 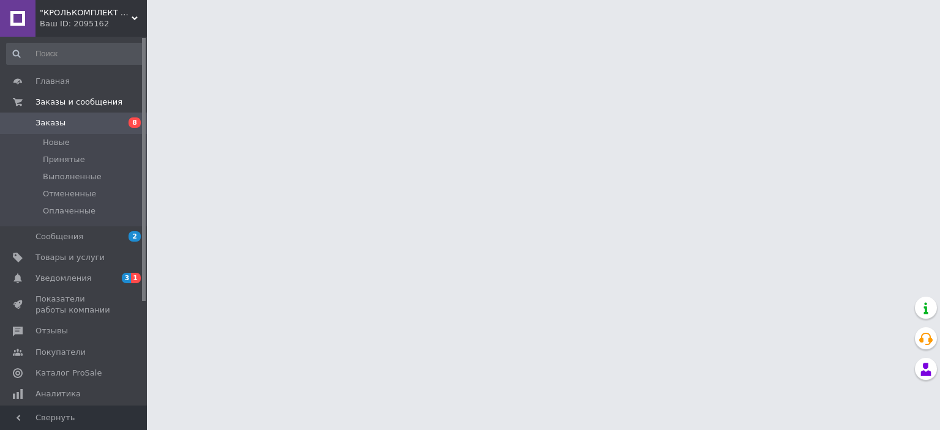 I want to click on span: Товары и услуги, so click(x=70, y=258).